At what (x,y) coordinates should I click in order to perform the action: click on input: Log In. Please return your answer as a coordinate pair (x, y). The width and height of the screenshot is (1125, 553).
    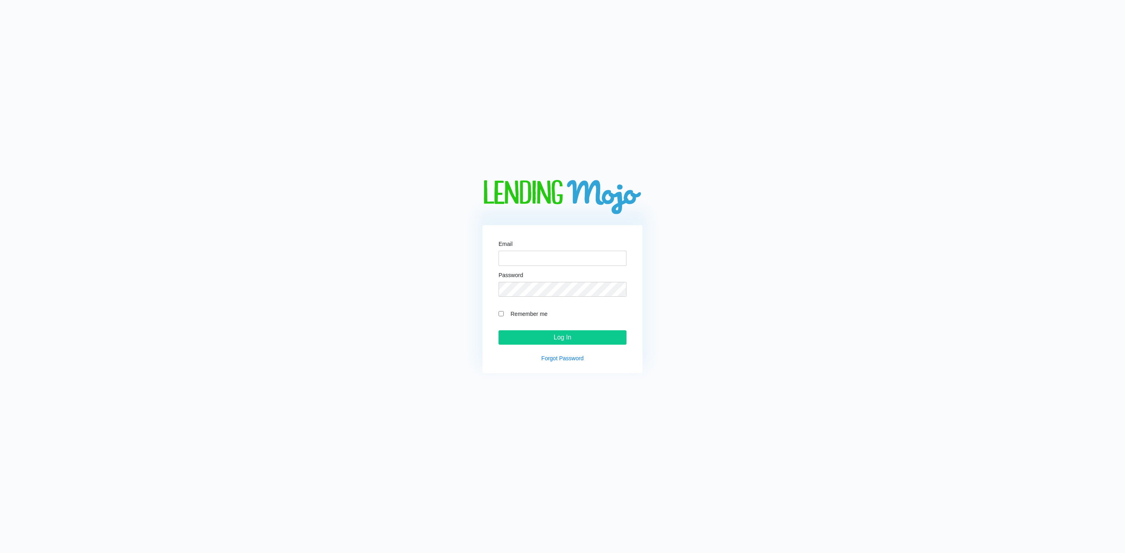
    Looking at the image, I should click on (563, 337).